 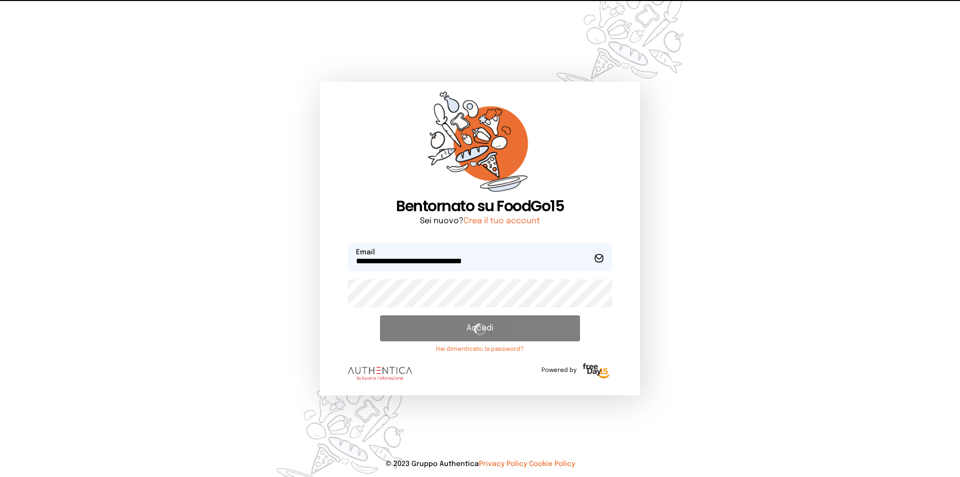 What do you see at coordinates (503, 464) in the screenshot?
I see `a: Privacy Policy` at bounding box center [503, 464].